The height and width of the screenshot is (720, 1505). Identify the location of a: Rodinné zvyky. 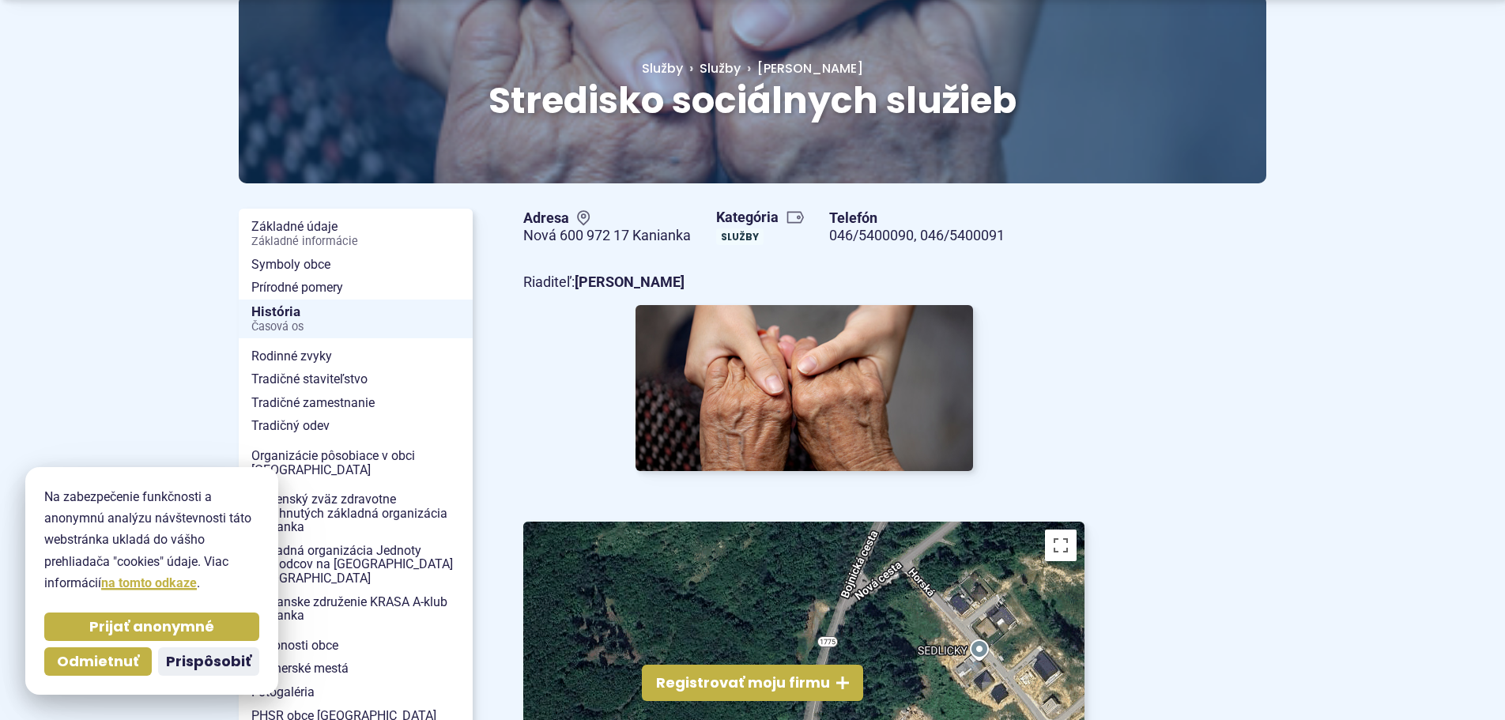
(356, 357).